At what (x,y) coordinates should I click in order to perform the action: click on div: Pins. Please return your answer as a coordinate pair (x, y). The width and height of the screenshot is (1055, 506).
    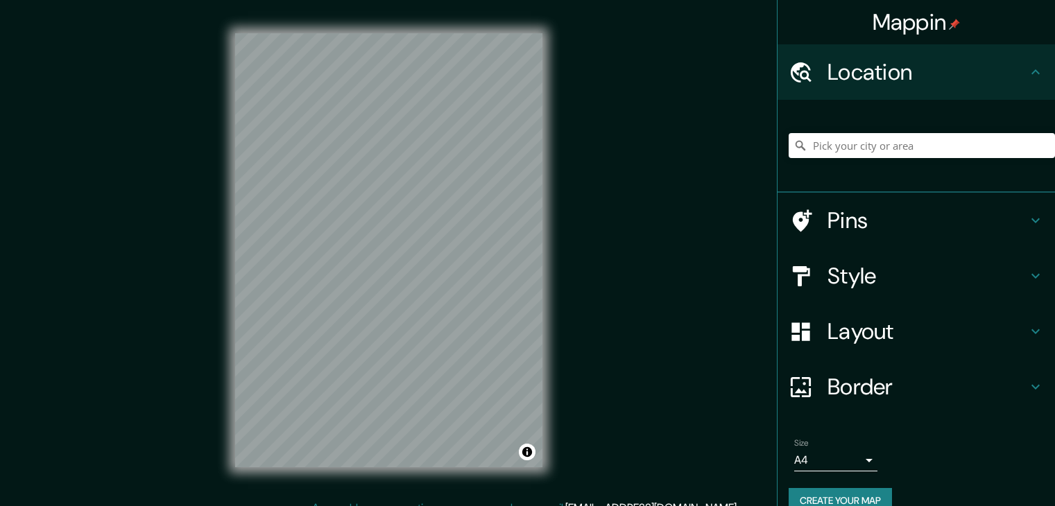
    Looking at the image, I should click on (917, 221).